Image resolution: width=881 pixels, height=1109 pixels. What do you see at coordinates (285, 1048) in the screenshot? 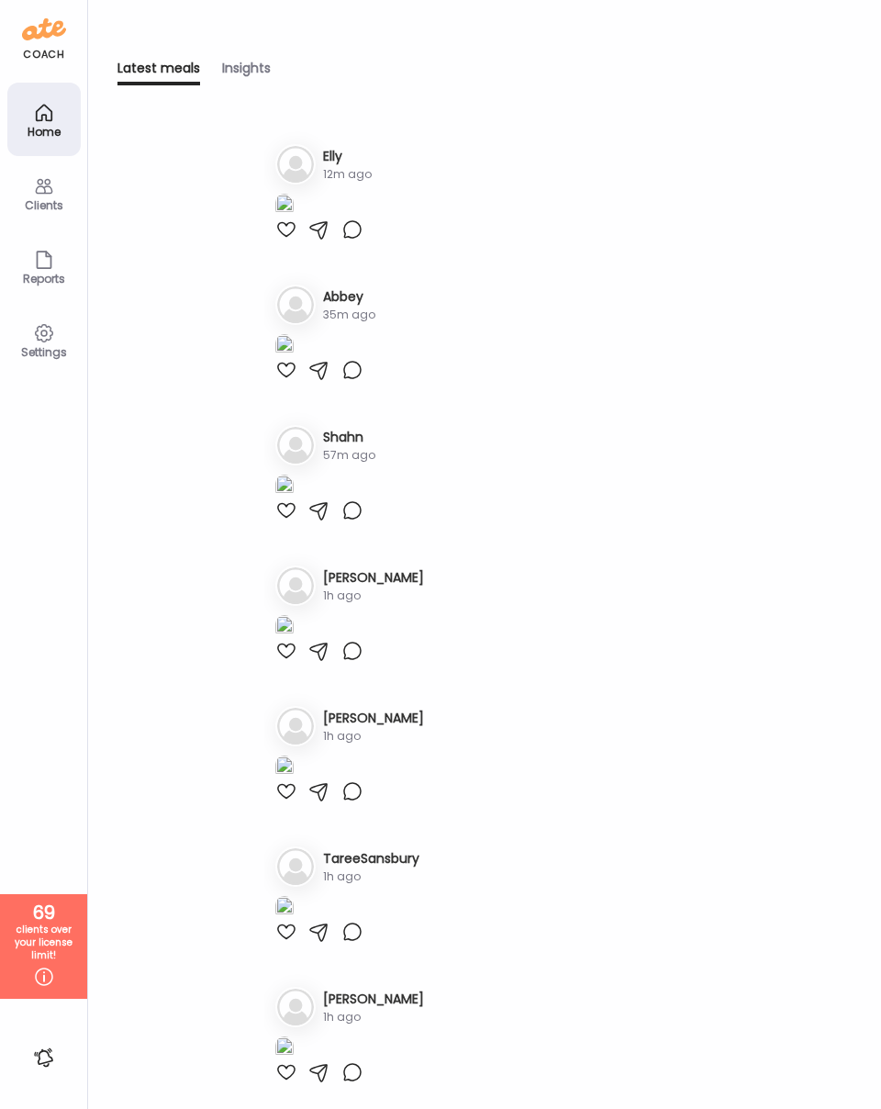
I see `img: images%2F5ct1w3H5RBdDVsH27fnohfK00Eh1%2FzIKhuJKSHr22CM9pQksL%2FiJH8rHVC0qUzqTgb6Dzc_1080` at bounding box center [285, 1048].